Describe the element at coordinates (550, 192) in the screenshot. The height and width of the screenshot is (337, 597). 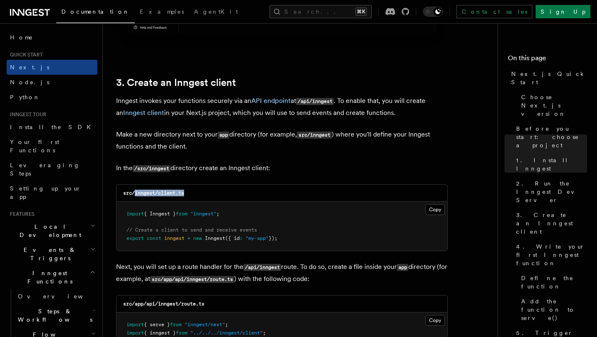
I see `a: 2. Run the Inngest Dev Server` at that location.